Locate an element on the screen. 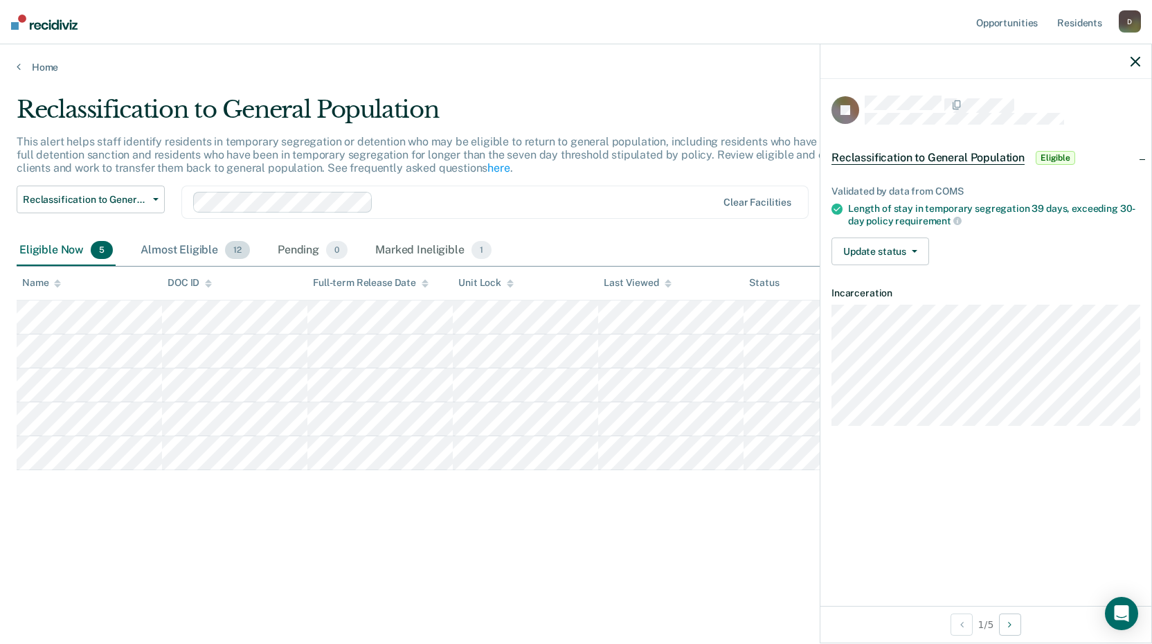 This screenshot has height=644, width=1152. button: Next Opportunity is located at coordinates (1010, 625).